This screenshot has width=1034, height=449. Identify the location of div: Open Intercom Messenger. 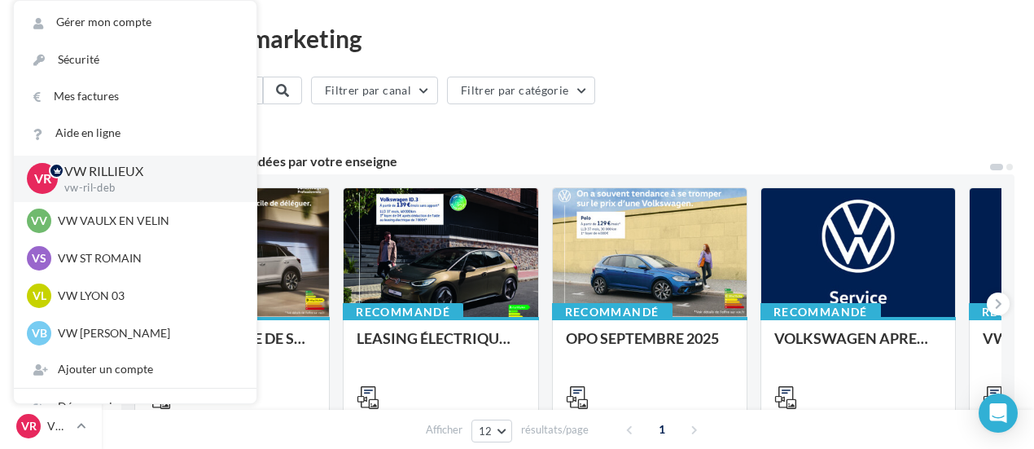
(998, 413).